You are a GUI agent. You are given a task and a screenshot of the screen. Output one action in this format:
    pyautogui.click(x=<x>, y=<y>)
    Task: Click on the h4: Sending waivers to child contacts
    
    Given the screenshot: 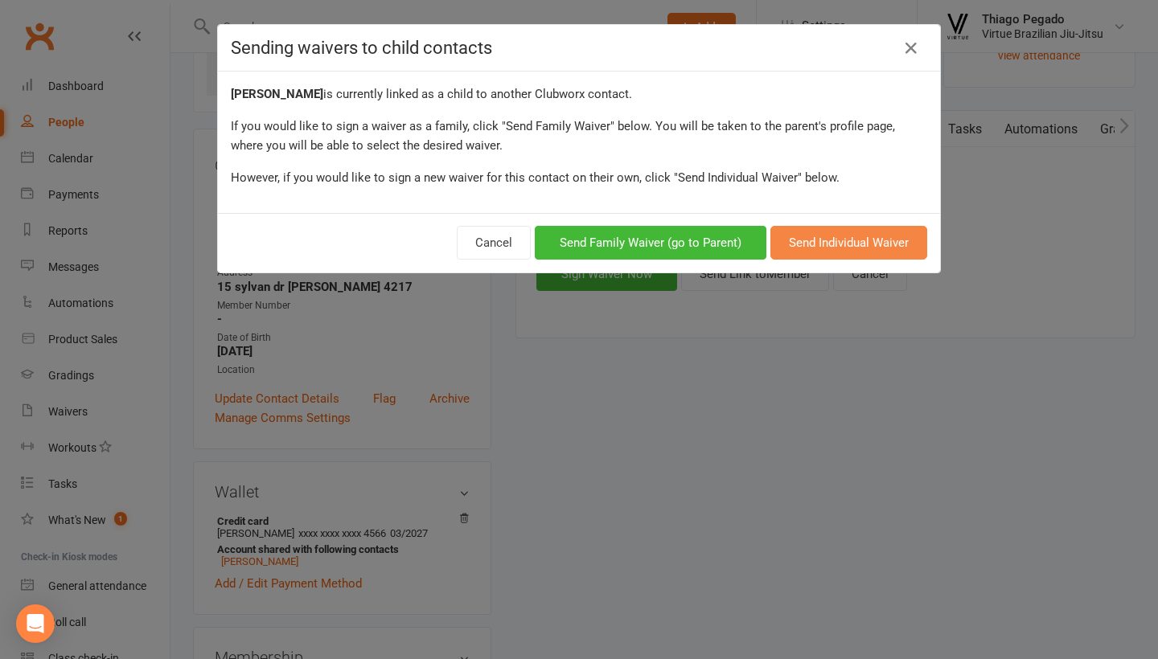 What is the action you would take?
    pyautogui.click(x=579, y=47)
    